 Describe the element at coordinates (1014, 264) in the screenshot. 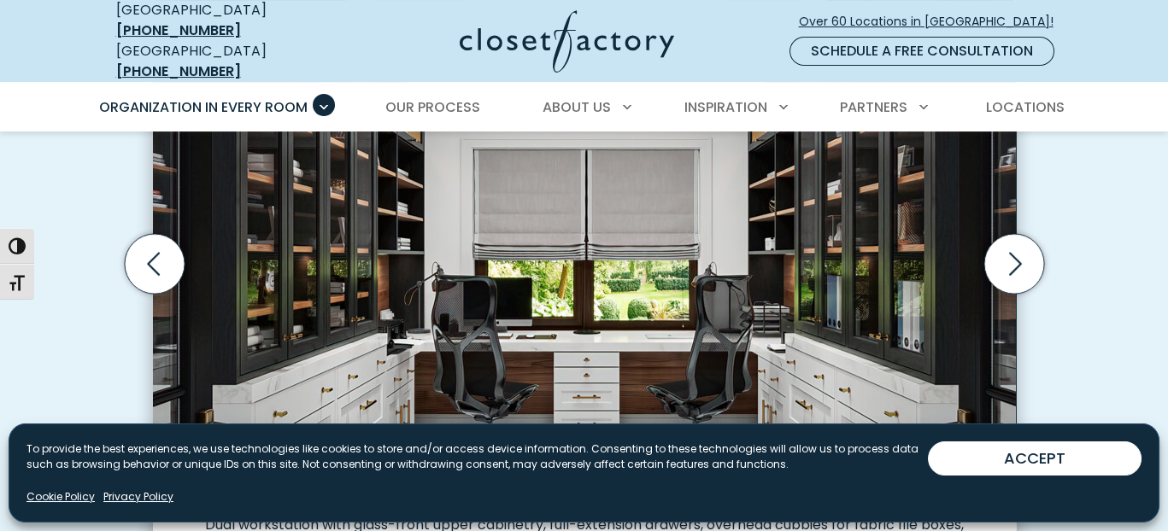

I see `button: Next slide` at that location.